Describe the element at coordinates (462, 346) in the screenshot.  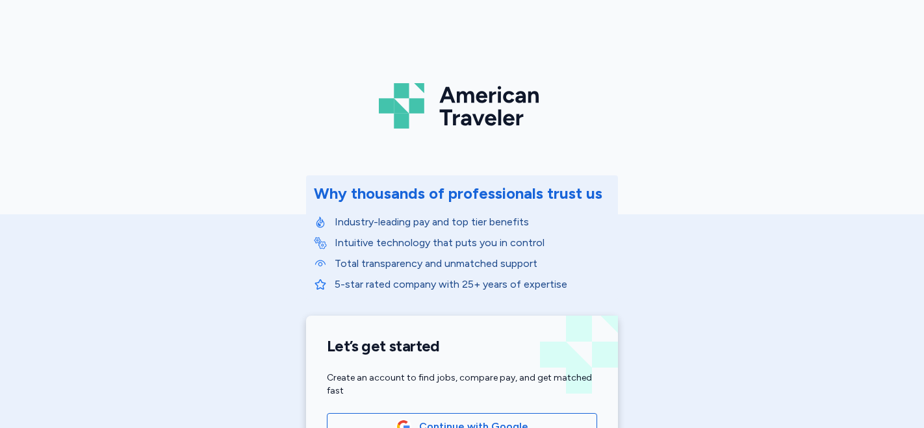
I see `h1: Let’s get started` at that location.